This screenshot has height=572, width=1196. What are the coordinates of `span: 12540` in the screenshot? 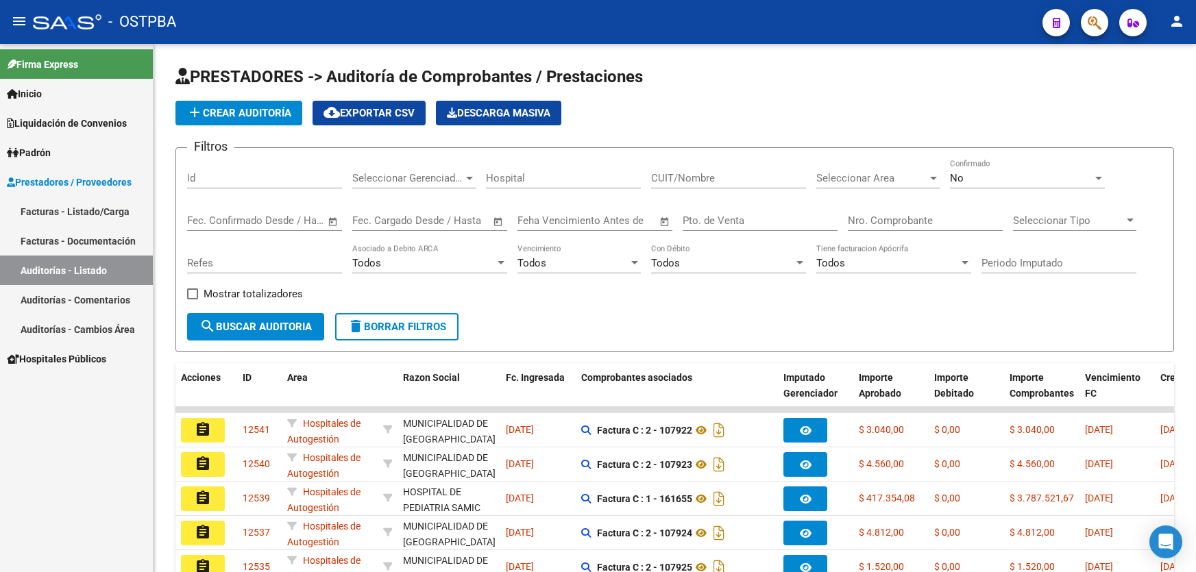 It's located at (256, 464).